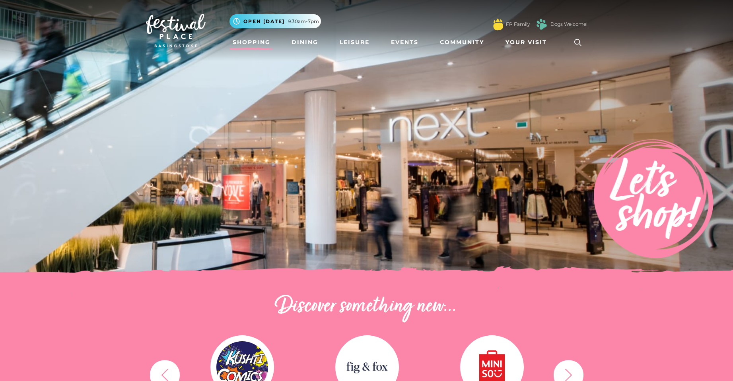 This screenshot has width=733, height=381. Describe the element at coordinates (569, 24) in the screenshot. I see `a: Dogs Welcome!` at that location.